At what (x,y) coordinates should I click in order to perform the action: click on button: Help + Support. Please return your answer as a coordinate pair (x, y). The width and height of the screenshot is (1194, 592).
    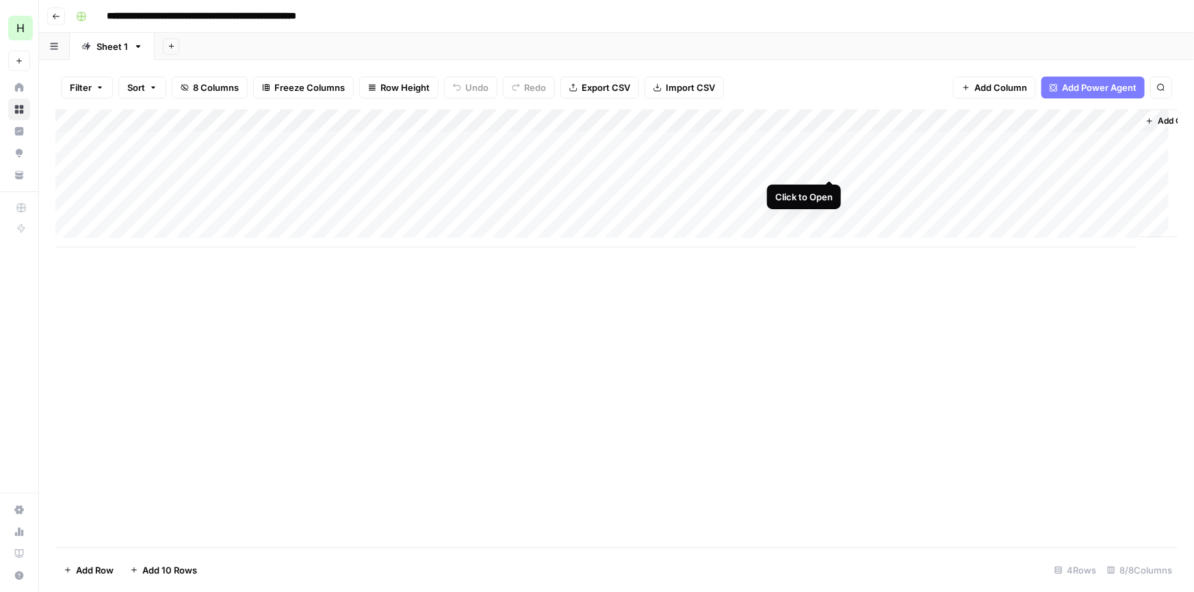
    Looking at the image, I should click on (19, 576).